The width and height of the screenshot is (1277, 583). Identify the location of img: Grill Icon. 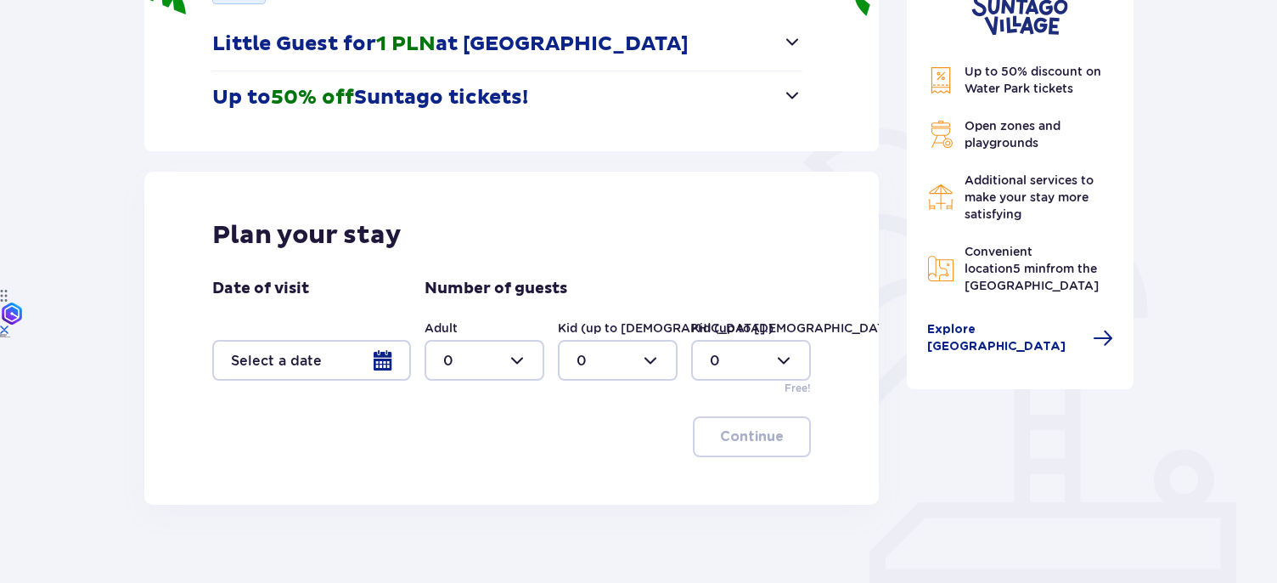
(941, 134).